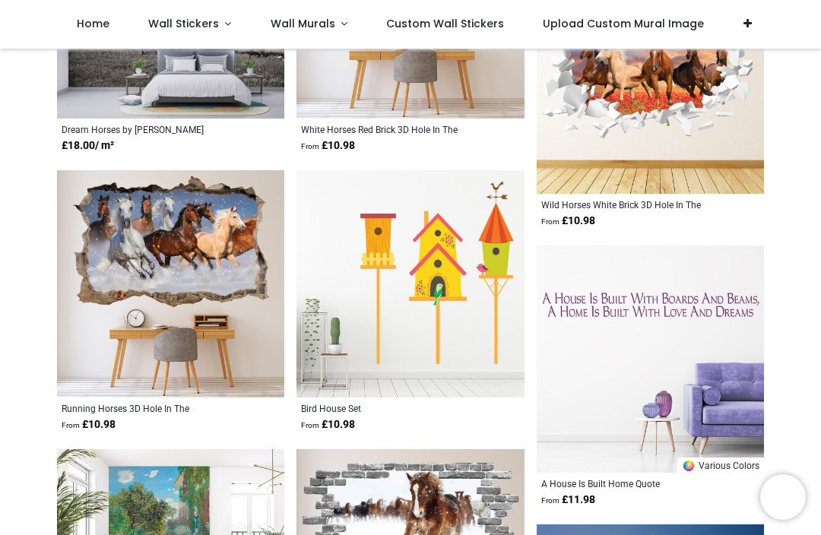 This screenshot has height=535, width=821. What do you see at coordinates (628, 204) in the screenshot?
I see `div: Wild Horses White Brick 3D Hole In The` at bounding box center [628, 204].